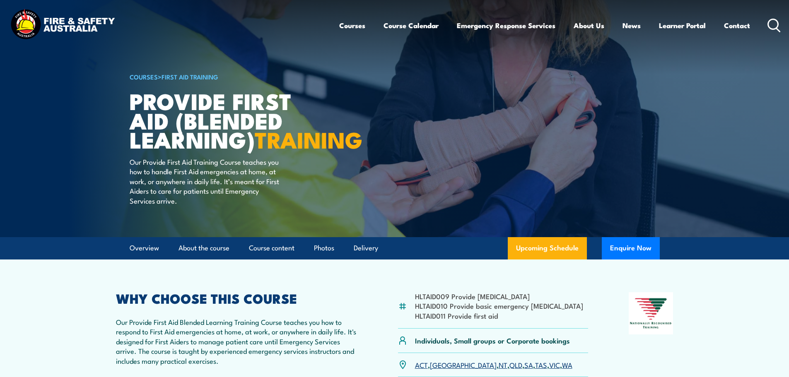  Describe the element at coordinates (506, 25) in the screenshot. I see `a: Emergency Response Services` at that location.